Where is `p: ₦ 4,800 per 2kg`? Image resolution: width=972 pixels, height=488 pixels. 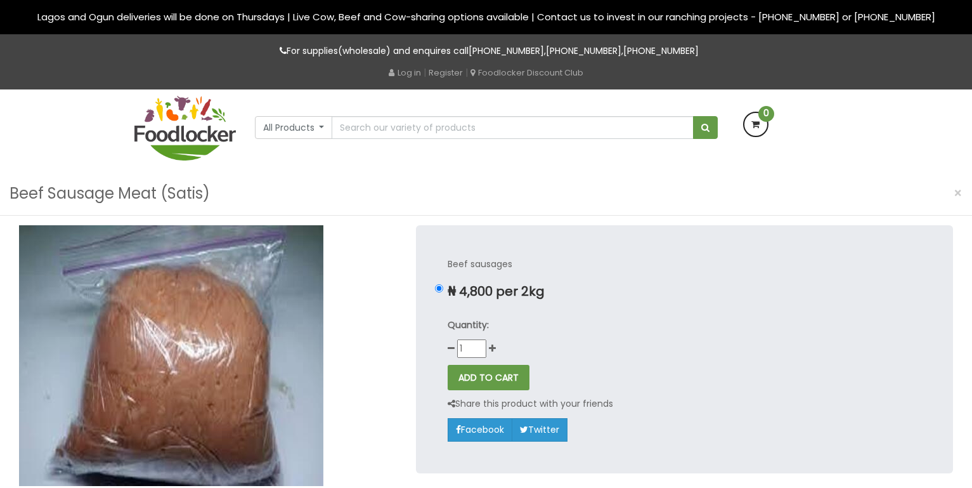
p: ₦ 4,800 per 2kg is located at coordinates (684, 291).